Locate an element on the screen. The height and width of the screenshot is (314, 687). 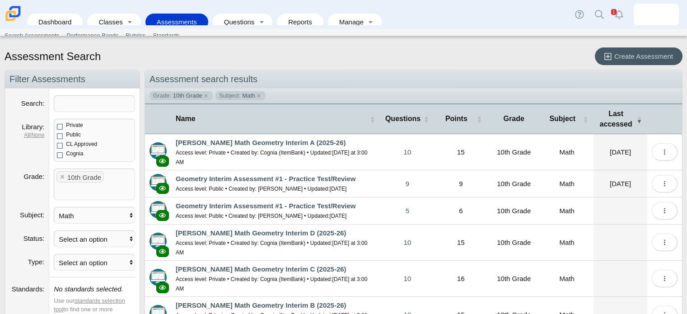
a: julie.guenther.0zAwHu is located at coordinates (656, 14).